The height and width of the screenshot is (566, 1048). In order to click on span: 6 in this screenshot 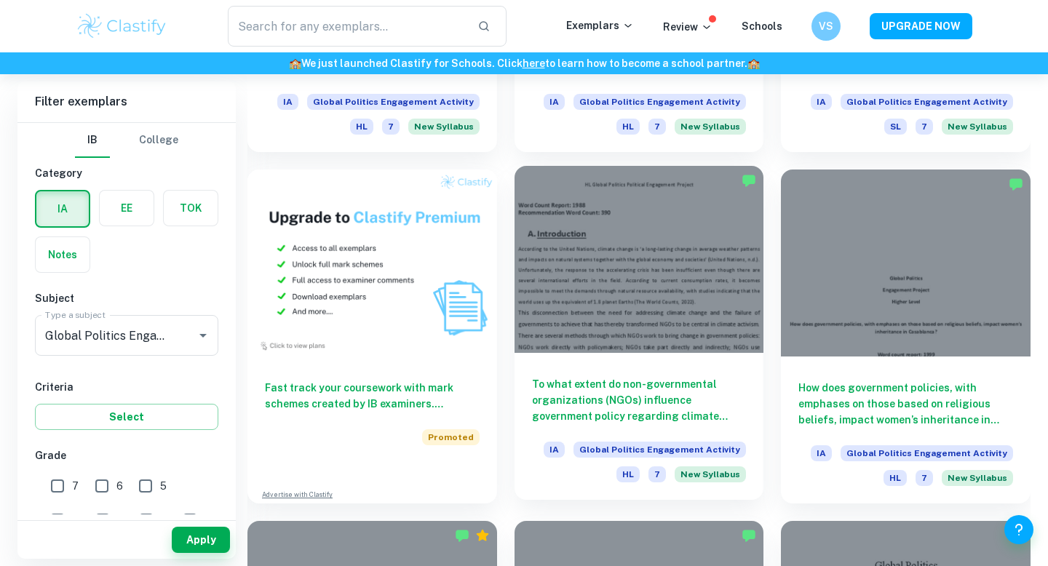, I will do `click(119, 486)`.